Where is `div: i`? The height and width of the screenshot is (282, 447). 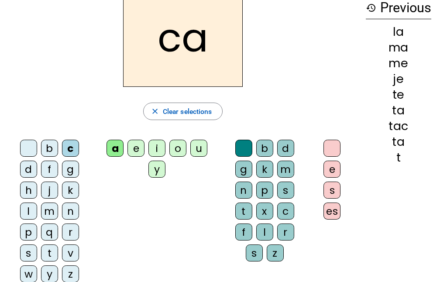
div: i is located at coordinates (157, 148).